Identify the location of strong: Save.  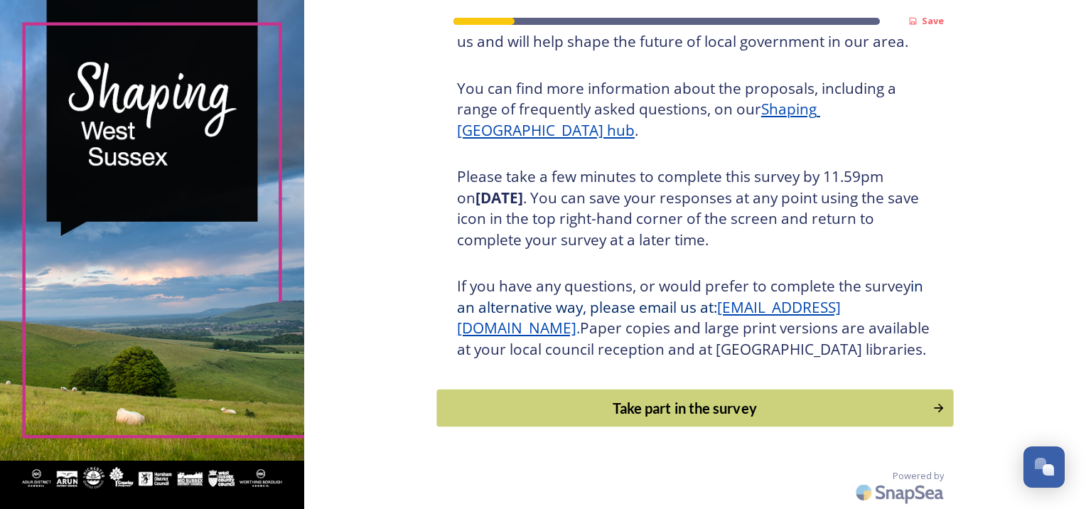
(932, 21).